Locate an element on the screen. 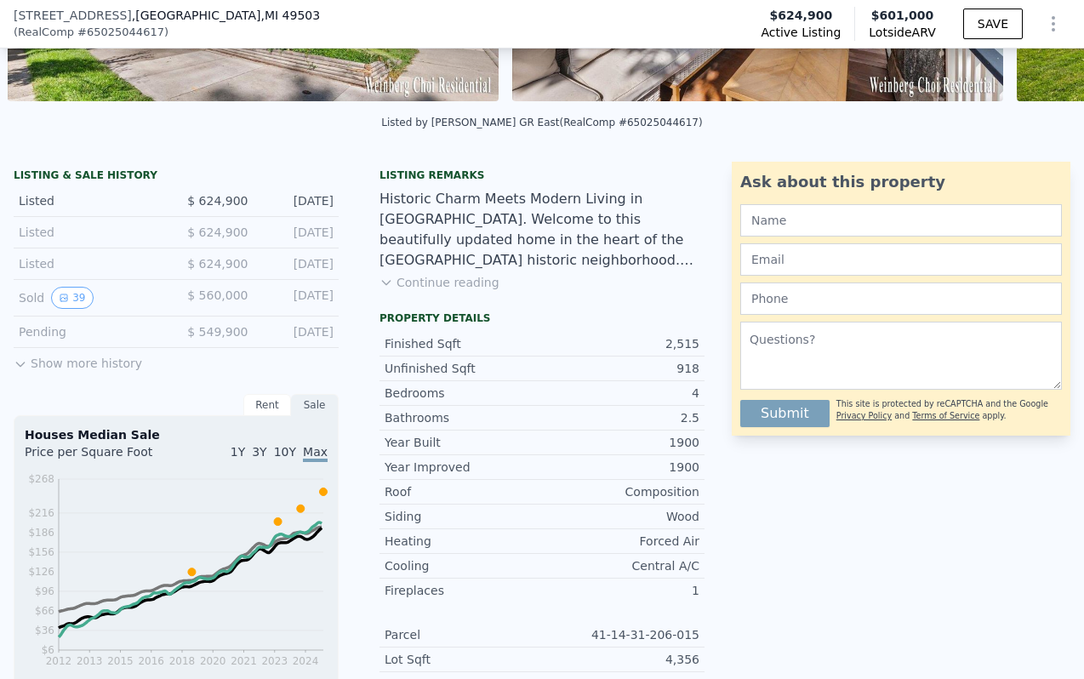 The height and width of the screenshot is (679, 1084). tspan: $66 is located at coordinates (44, 611).